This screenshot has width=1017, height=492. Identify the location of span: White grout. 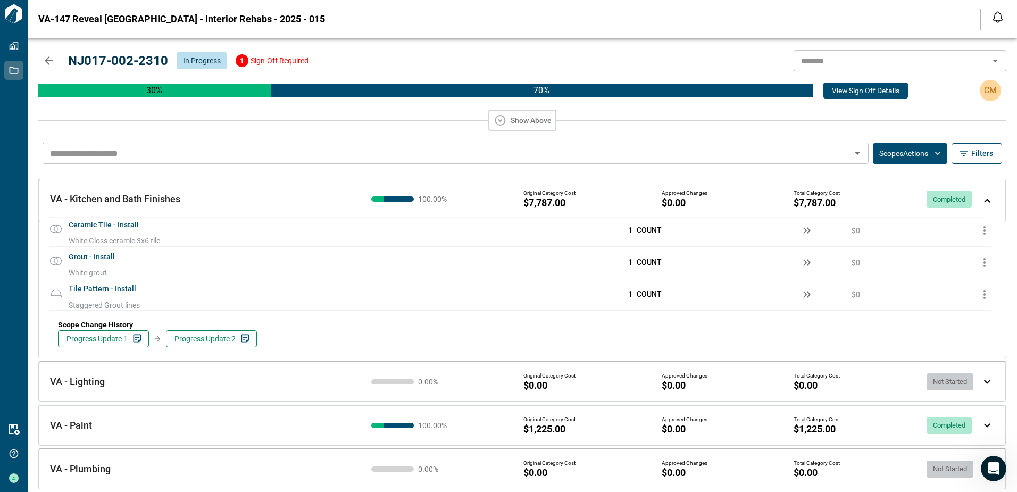
(88, 272).